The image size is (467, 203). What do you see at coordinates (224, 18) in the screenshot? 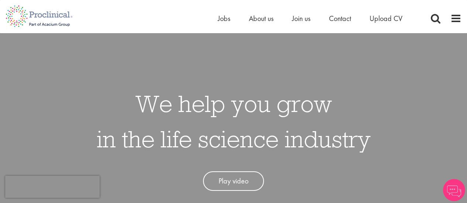
I see `a: Jobs` at bounding box center [224, 18].